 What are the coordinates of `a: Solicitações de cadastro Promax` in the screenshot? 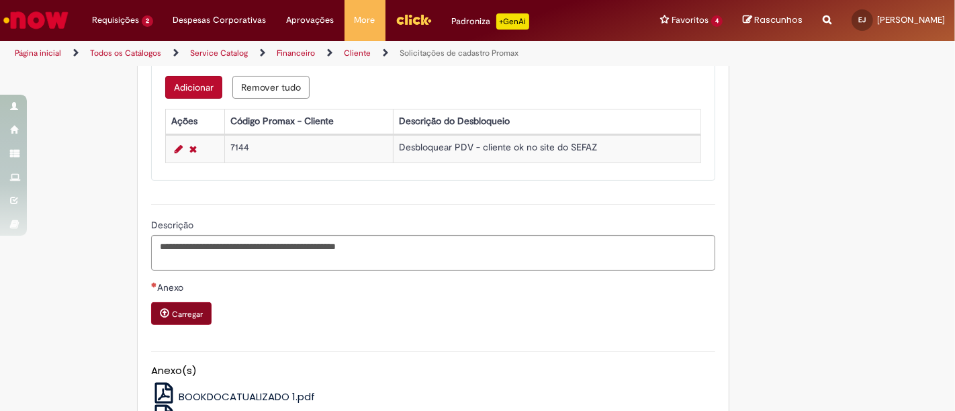 It's located at (459, 53).